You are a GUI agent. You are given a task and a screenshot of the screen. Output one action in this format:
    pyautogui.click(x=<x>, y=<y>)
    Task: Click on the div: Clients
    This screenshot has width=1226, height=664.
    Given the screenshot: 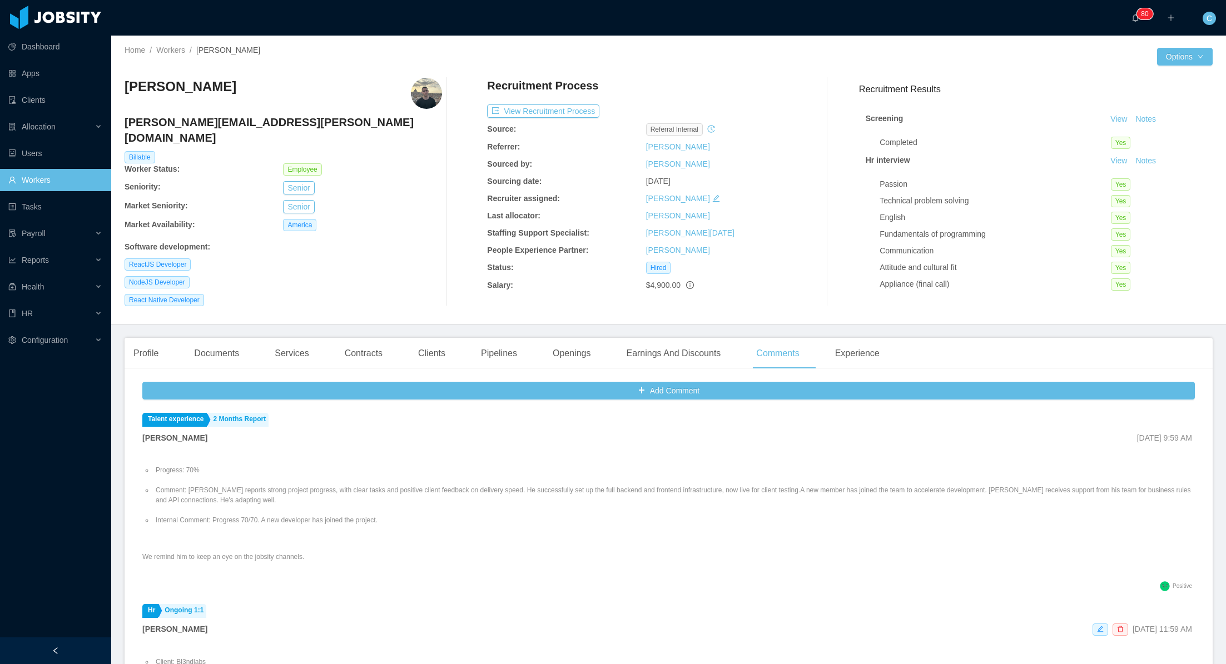 What is the action you would take?
    pyautogui.click(x=431, y=353)
    